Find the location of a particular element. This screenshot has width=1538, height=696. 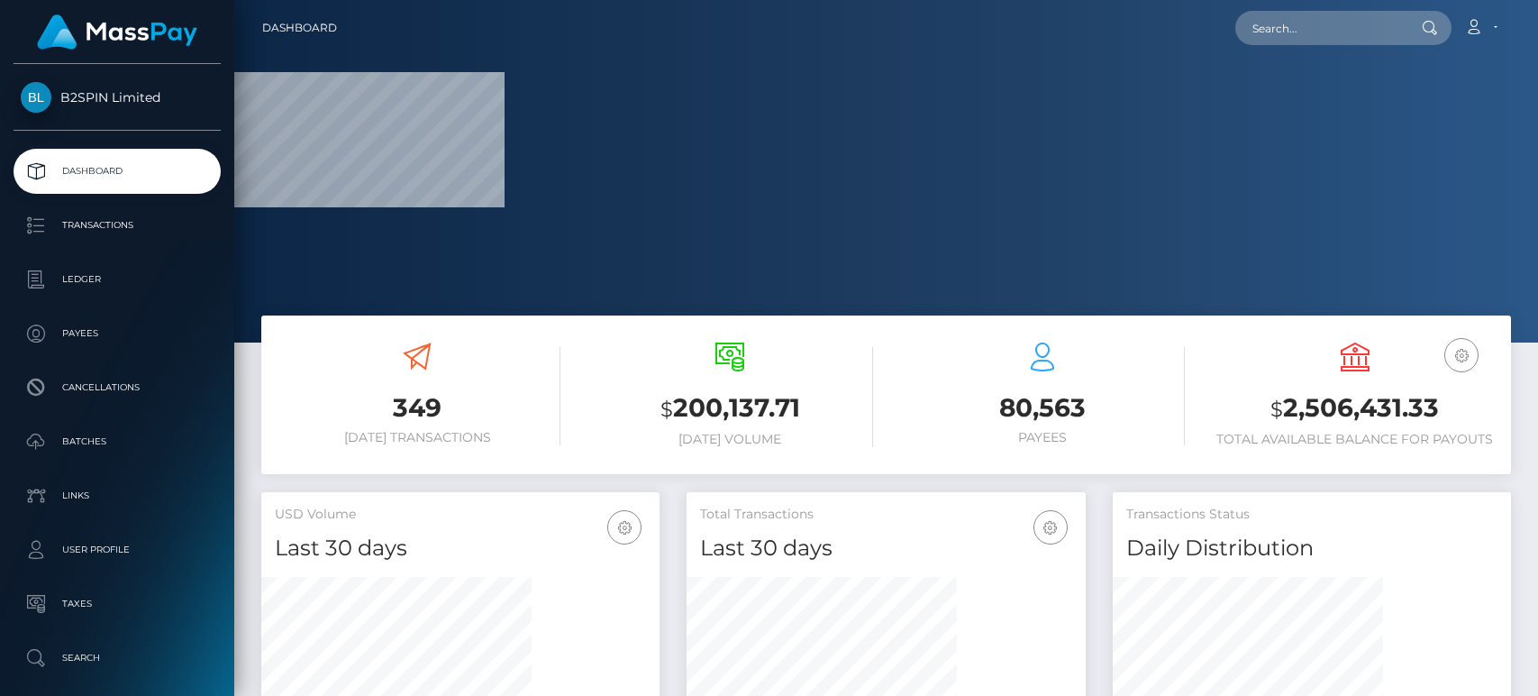

a: Taxes is located at coordinates (117, 604).